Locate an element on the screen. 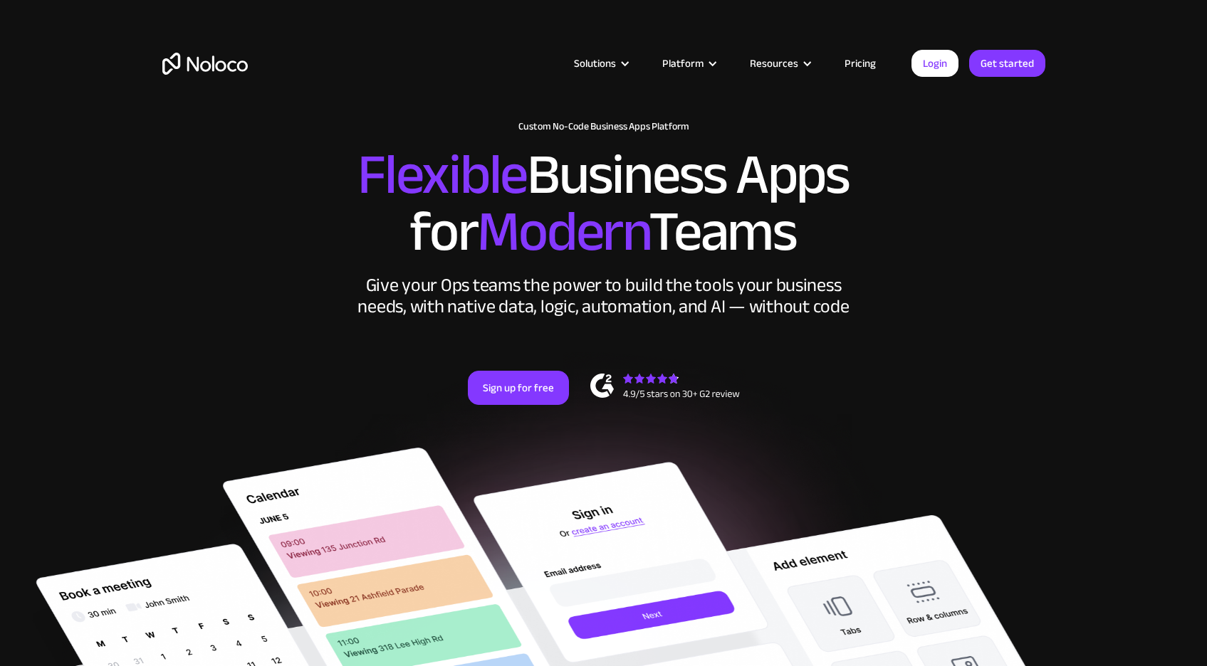 This screenshot has height=666, width=1207. h2: Business Apps for Teams is located at coordinates (604, 204).